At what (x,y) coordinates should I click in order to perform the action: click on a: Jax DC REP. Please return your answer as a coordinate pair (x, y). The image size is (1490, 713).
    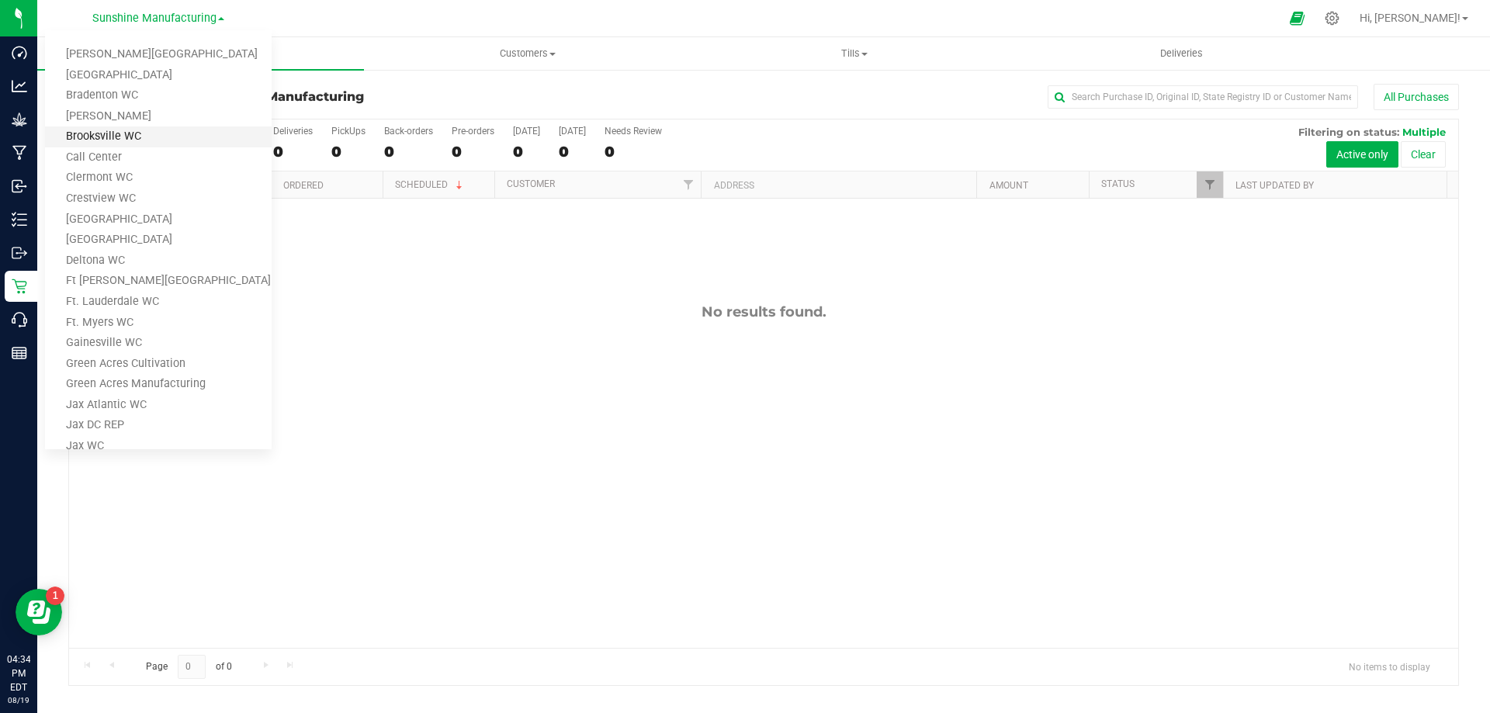
    Looking at the image, I should click on (158, 425).